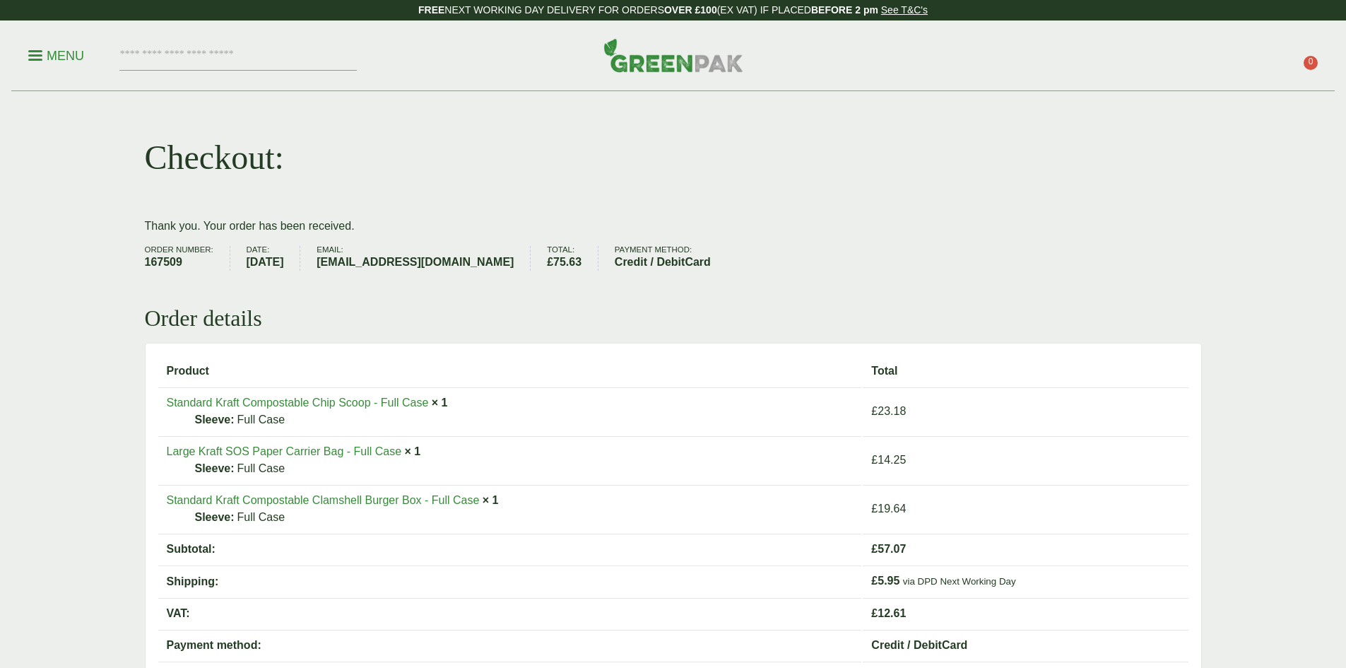  I want to click on h2: Order details, so click(673, 318).